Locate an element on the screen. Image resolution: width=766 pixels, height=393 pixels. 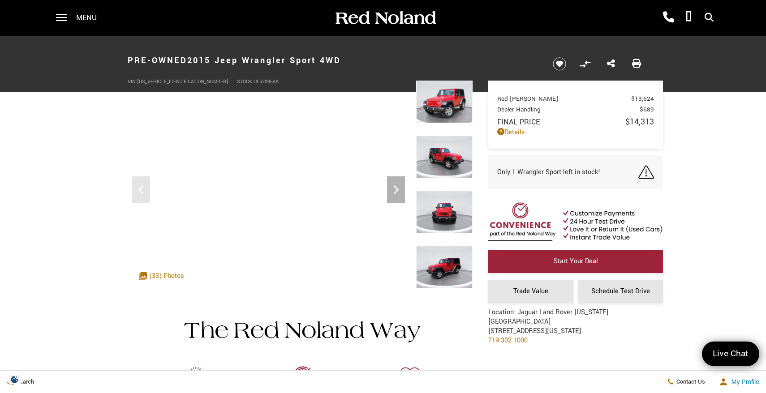
a: Start Your Deal is located at coordinates (576, 262).